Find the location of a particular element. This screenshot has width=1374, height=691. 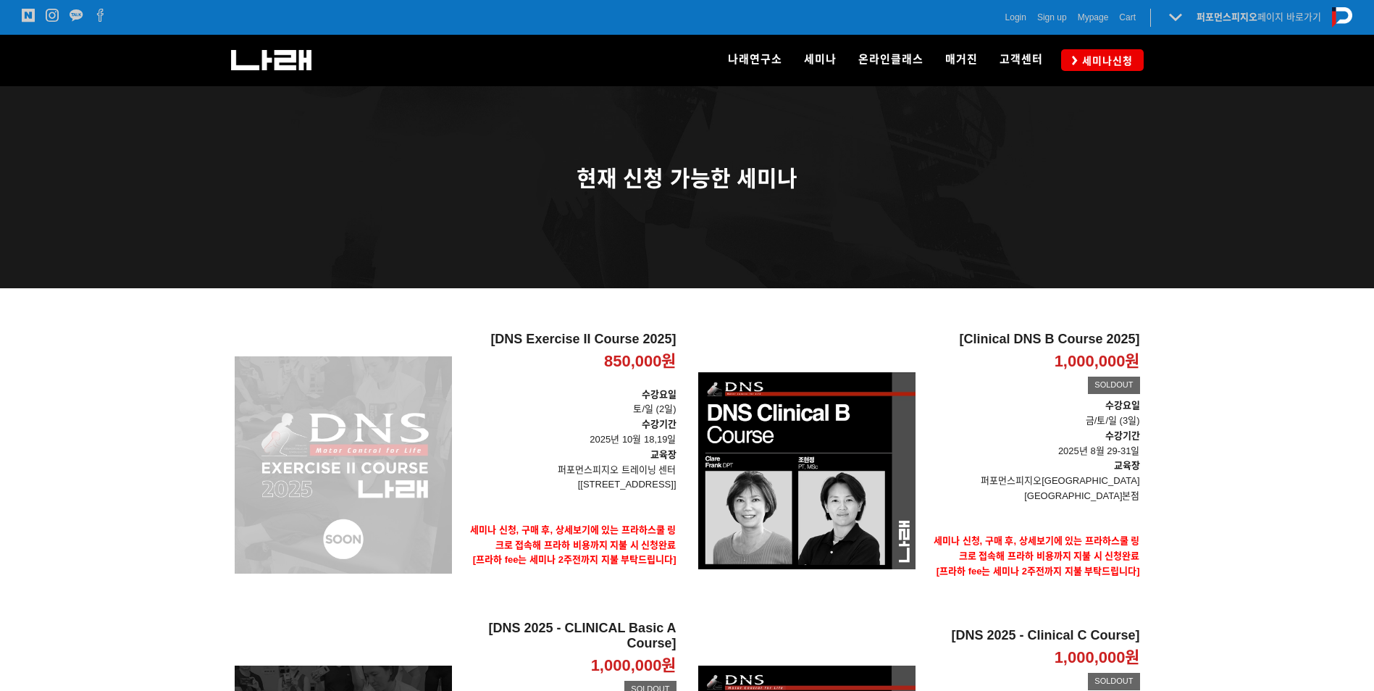

a: [Clinical DNS B Course 2025] 1,000,000원 SOLDOUT 수강요일금/토/일 (3일)수강기간 2025년 8월 29-31일교육장퍼포먼스피지오[GEOG... is located at coordinates (1033, 470).